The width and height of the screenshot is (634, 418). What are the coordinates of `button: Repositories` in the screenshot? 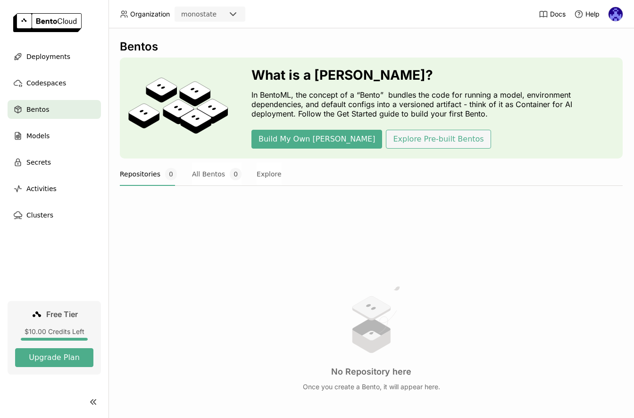 It's located at (148, 174).